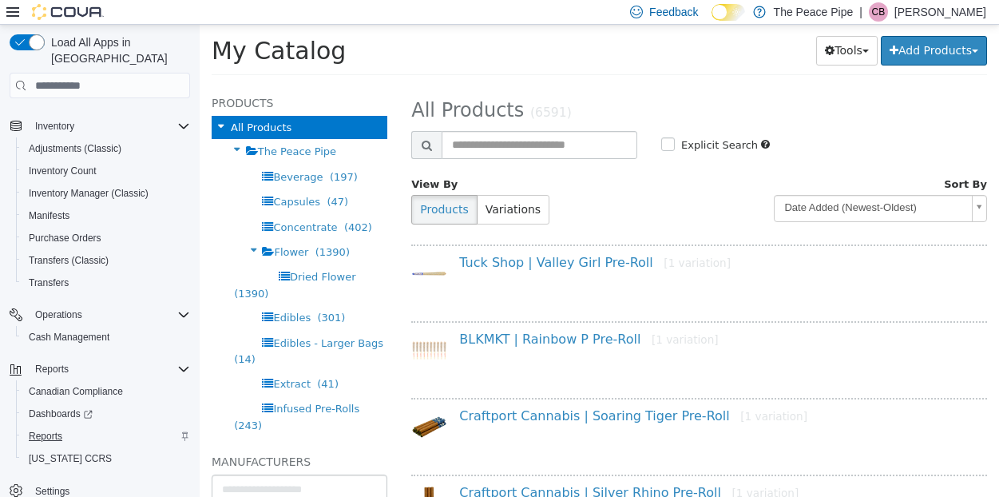  What do you see at coordinates (144, 152) in the screenshot?
I see `span: (197)` at bounding box center [144, 152].